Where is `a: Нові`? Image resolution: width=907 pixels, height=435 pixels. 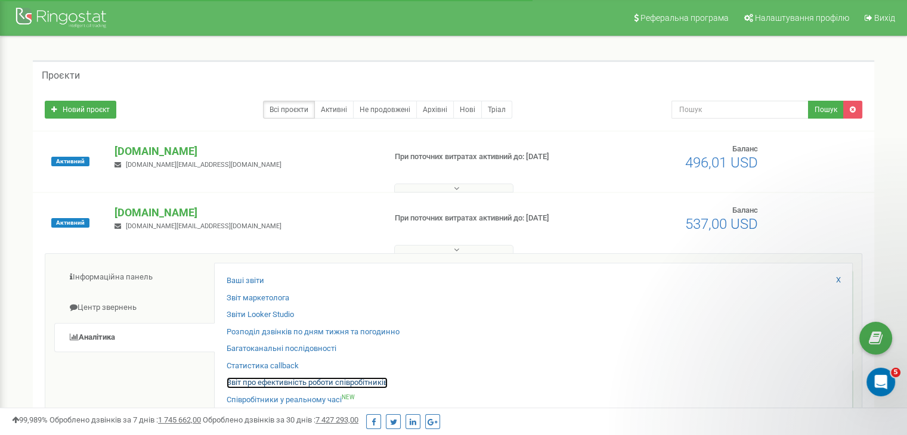 a: Нові is located at coordinates (468, 110).